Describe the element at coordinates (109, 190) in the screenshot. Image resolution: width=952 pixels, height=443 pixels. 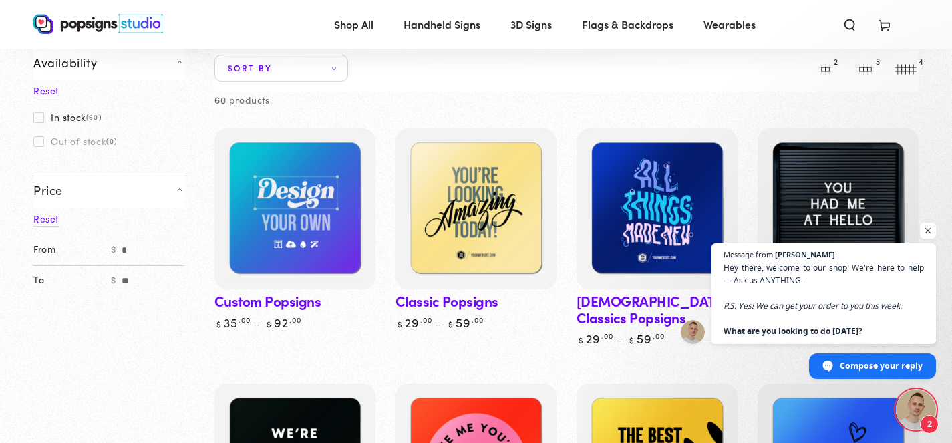
I see `summary: Price` at that location.